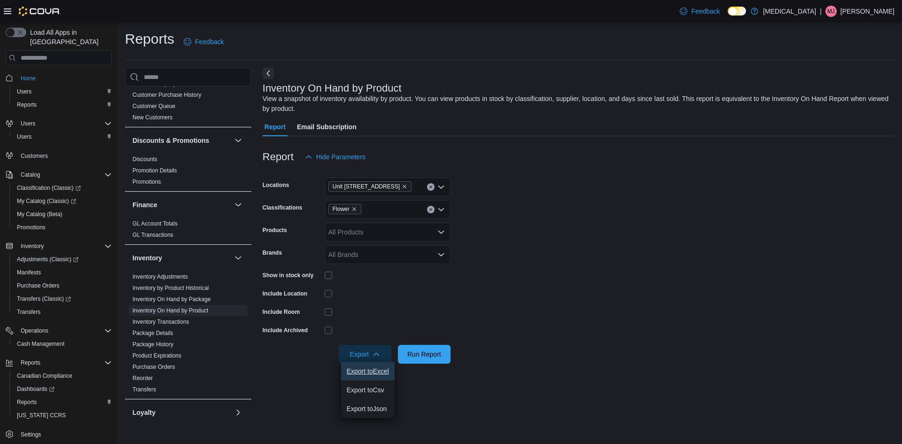 The height and width of the screenshot is (444, 902). Describe the element at coordinates (152, 117) in the screenshot. I see `a: New Customers` at that location.